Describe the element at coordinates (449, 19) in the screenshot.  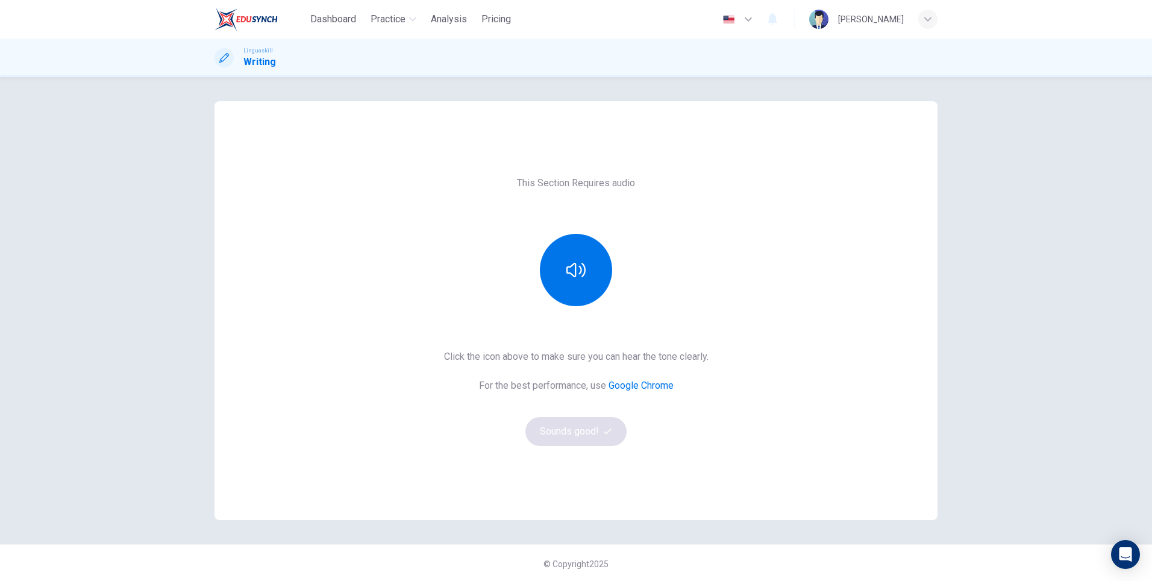
I see `a: Analysis` at that location.